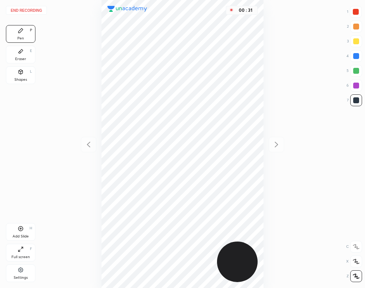 Image resolution: width=365 pixels, height=288 pixels. What do you see at coordinates (21, 278) in the screenshot?
I see `div: Settings` at bounding box center [21, 278].